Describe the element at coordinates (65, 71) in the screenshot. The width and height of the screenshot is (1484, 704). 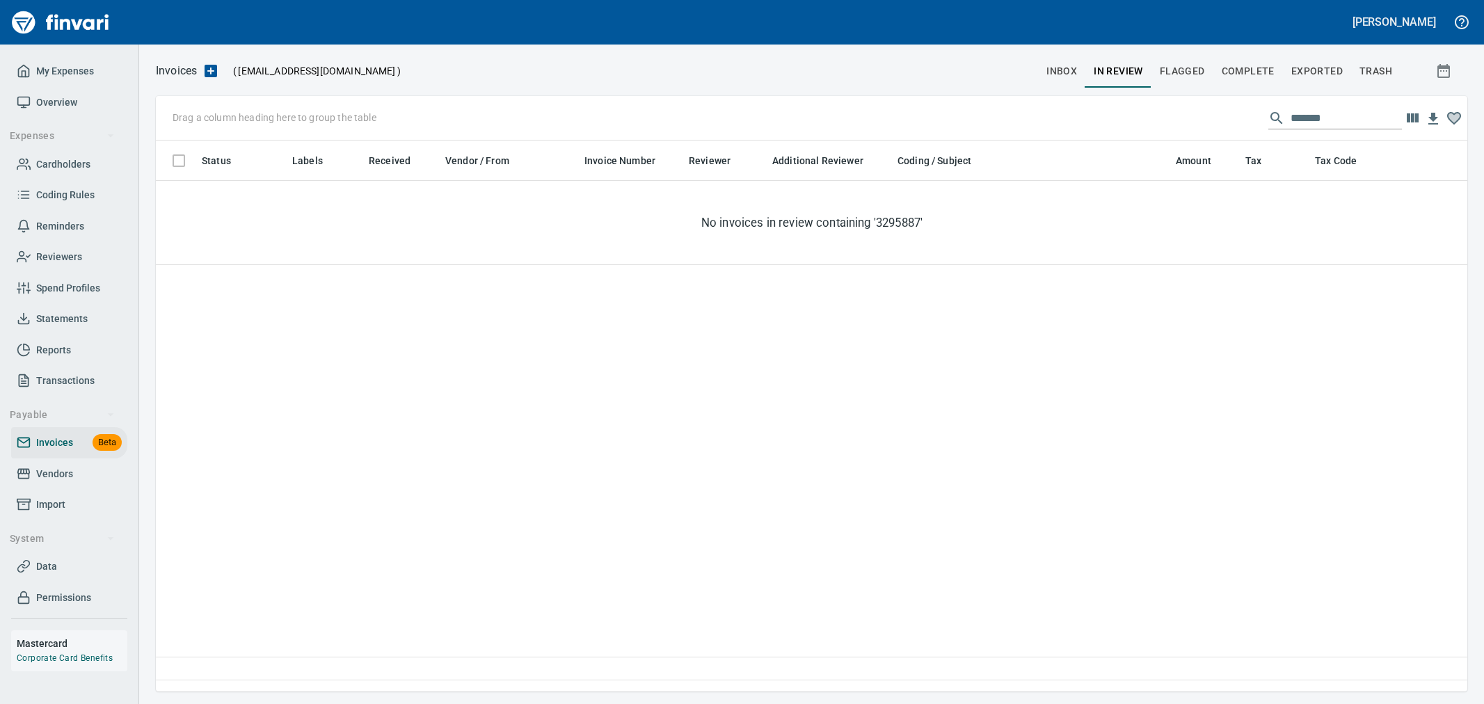
I see `span: My Expenses` at that location.